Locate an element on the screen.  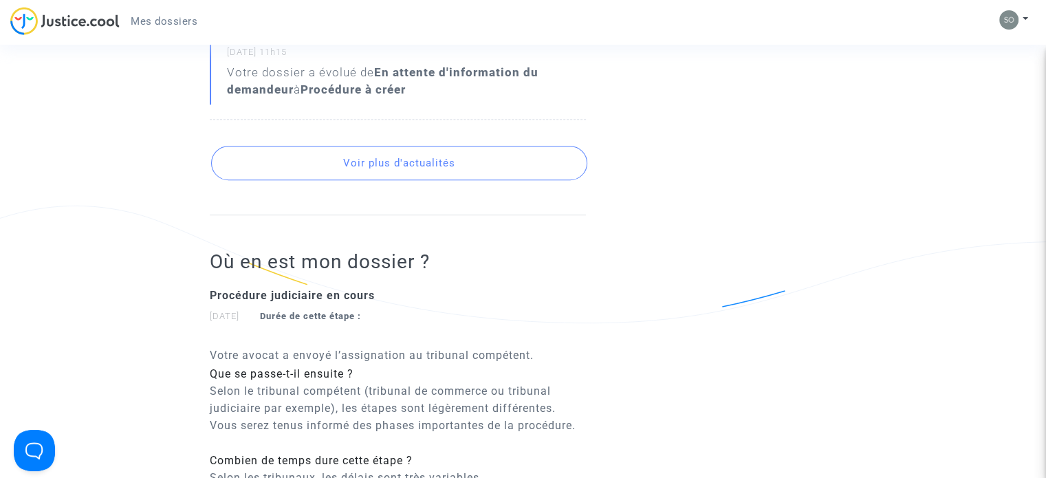
strong: Durée de cette étape : is located at coordinates (310, 316).